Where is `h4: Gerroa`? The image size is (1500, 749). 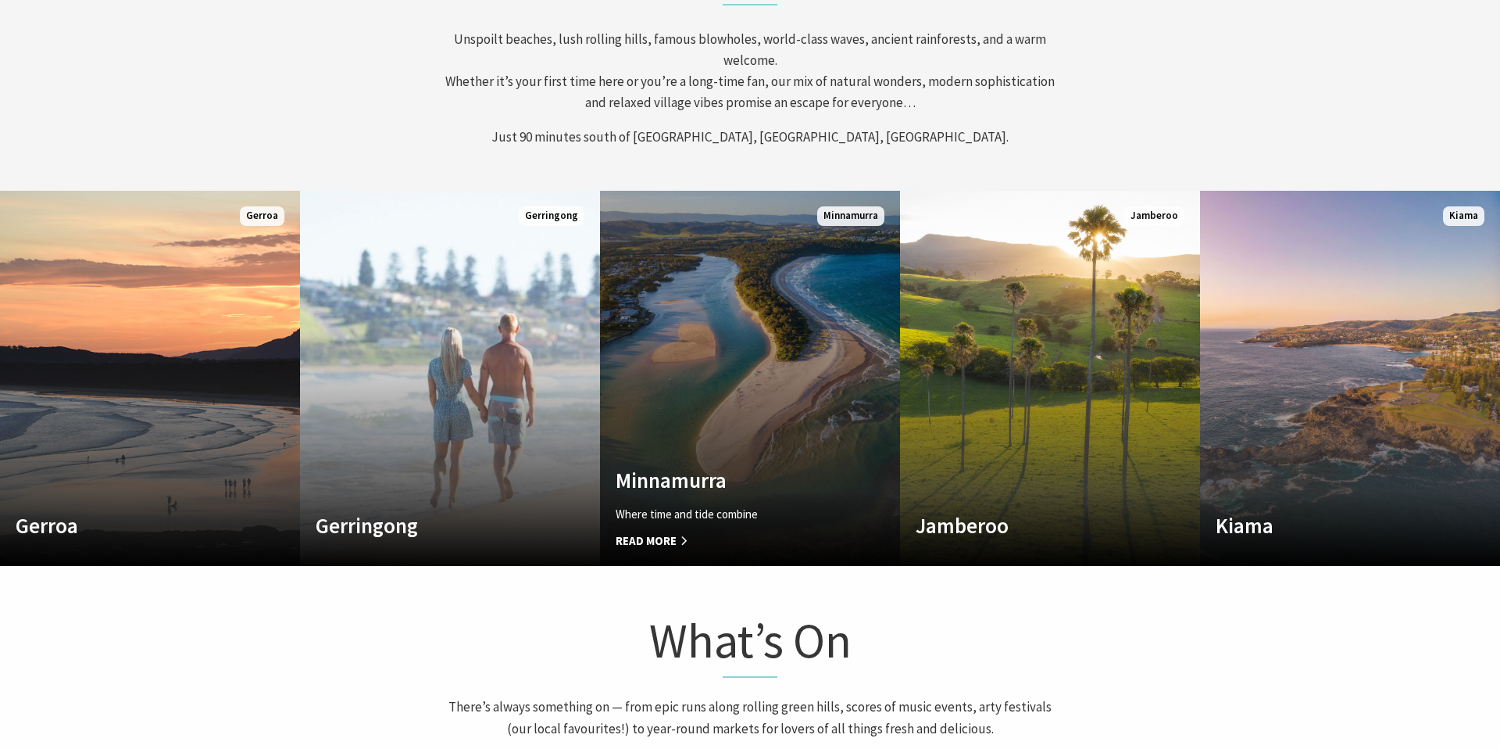 h4: Gerroa is located at coordinates (127, 525).